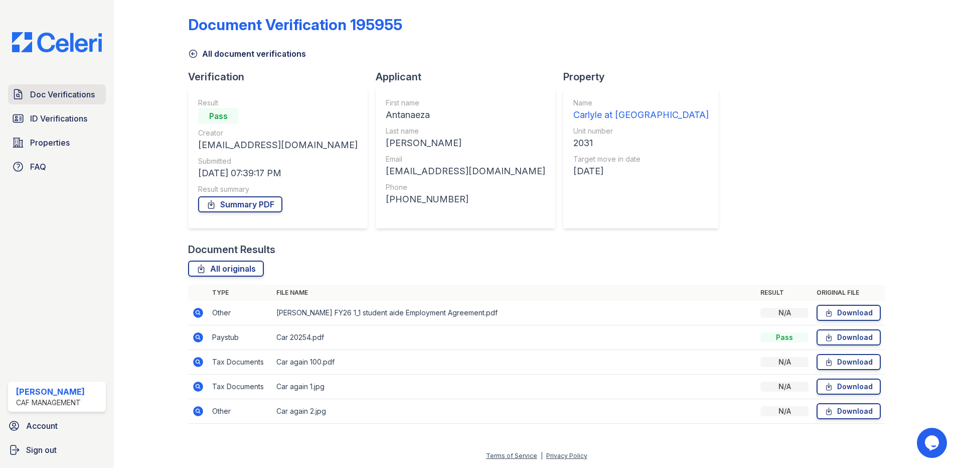  I want to click on div: Result, so click(278, 103).